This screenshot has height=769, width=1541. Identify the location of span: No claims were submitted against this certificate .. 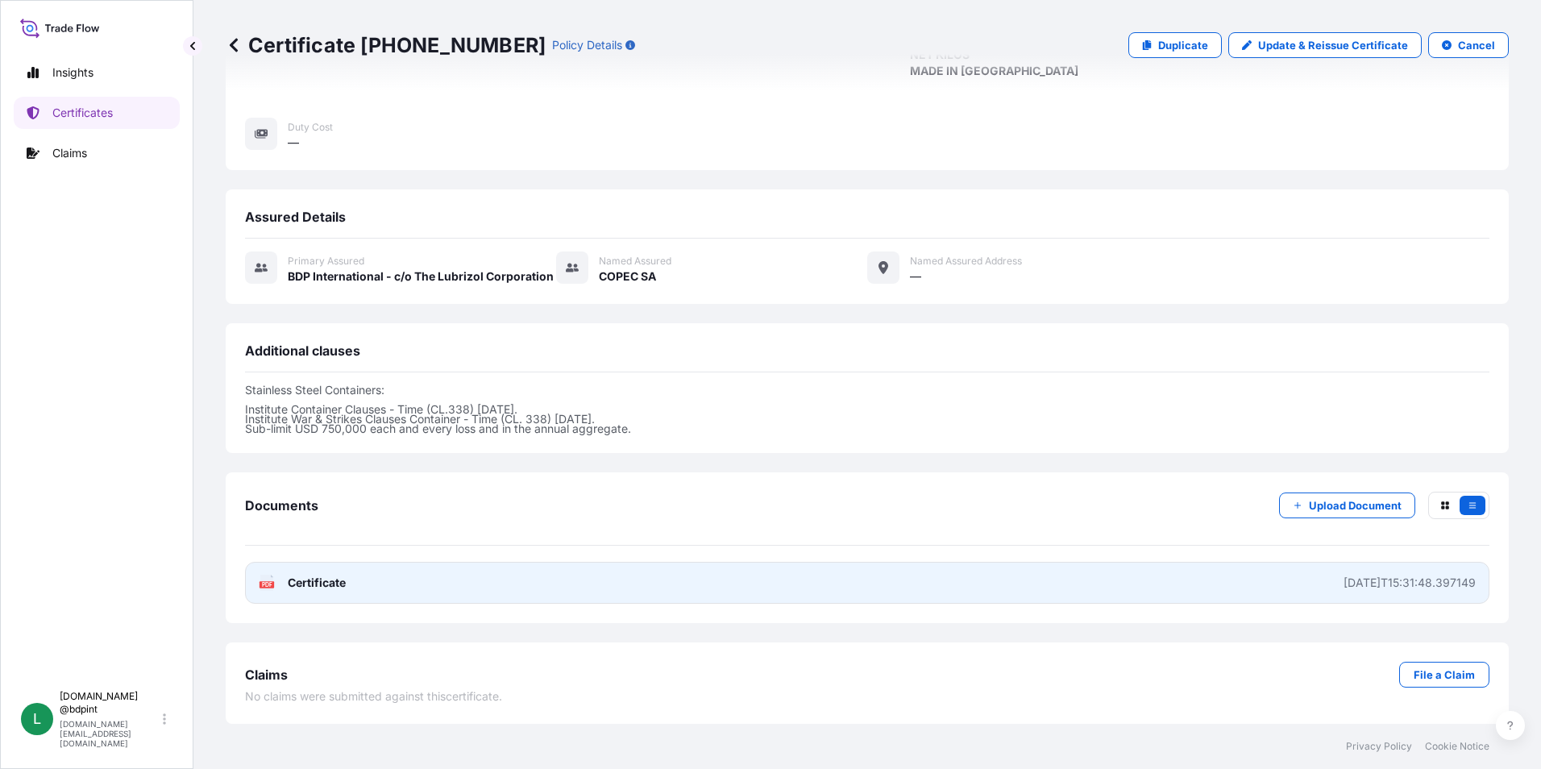
(373, 697).